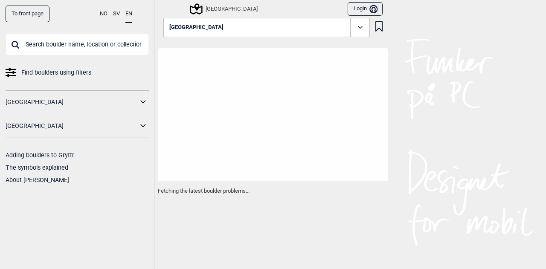  I want to click on input: Search boulder name, location or collection, so click(77, 44).